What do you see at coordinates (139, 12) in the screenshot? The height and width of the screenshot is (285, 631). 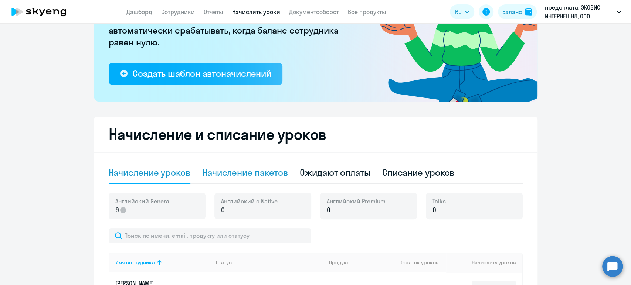 I see `a: Дашборд` at bounding box center [139, 12].